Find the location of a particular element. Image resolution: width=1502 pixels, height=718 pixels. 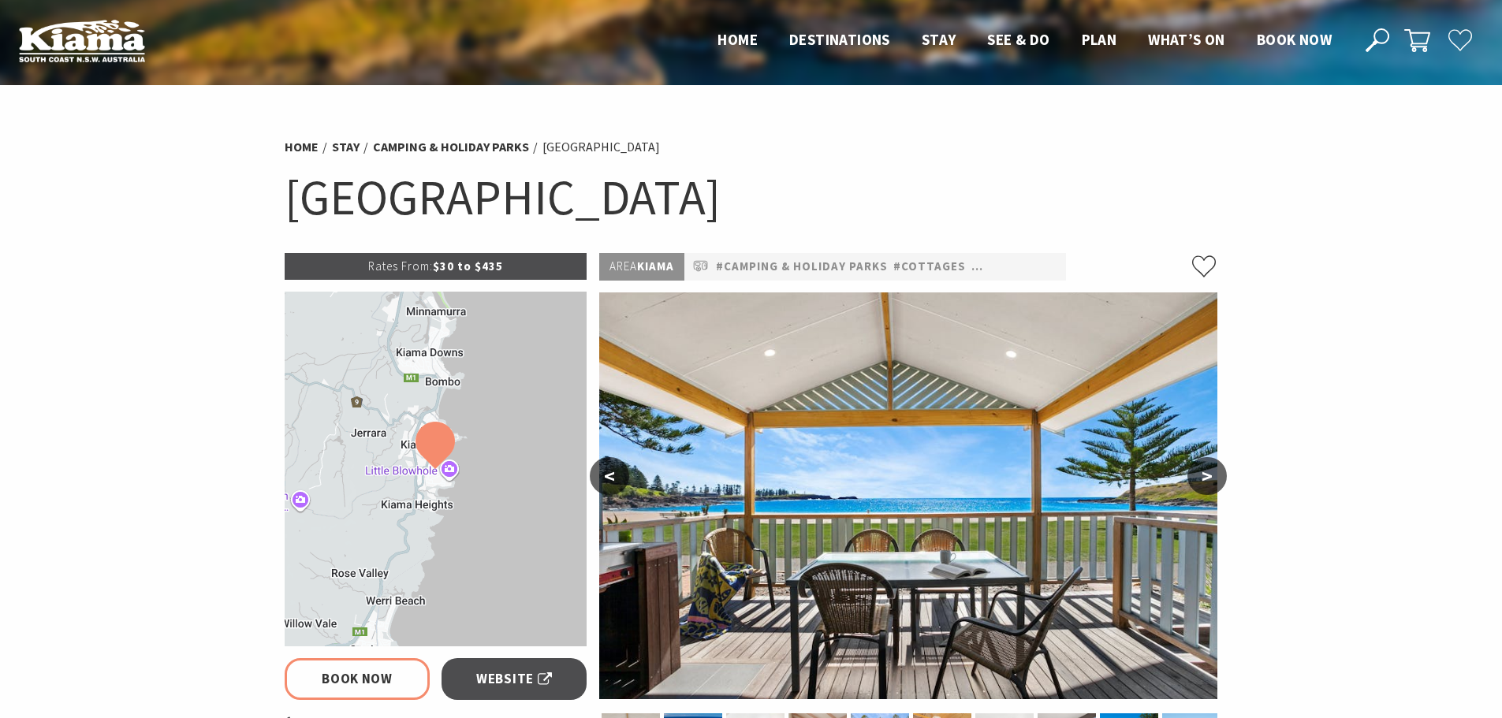

a: Stay is located at coordinates (345, 147).